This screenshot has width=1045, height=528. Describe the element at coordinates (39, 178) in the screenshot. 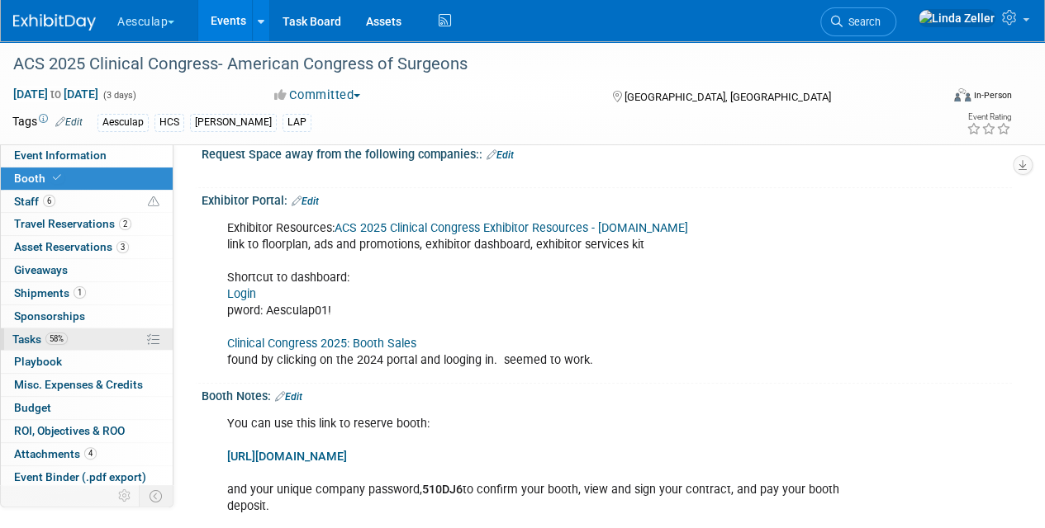

I see `span: Booth` at that location.